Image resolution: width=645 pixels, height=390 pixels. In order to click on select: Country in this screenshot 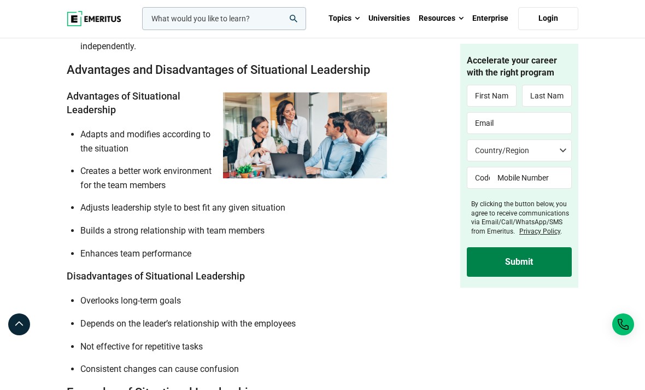, I will do `click(519, 150)`.